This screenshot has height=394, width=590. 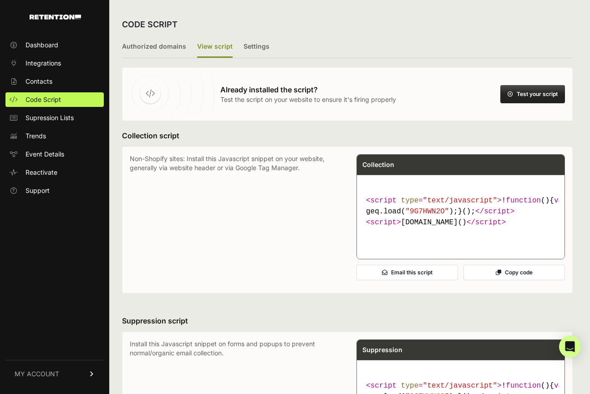 I want to click on span: Code Script, so click(x=43, y=100).